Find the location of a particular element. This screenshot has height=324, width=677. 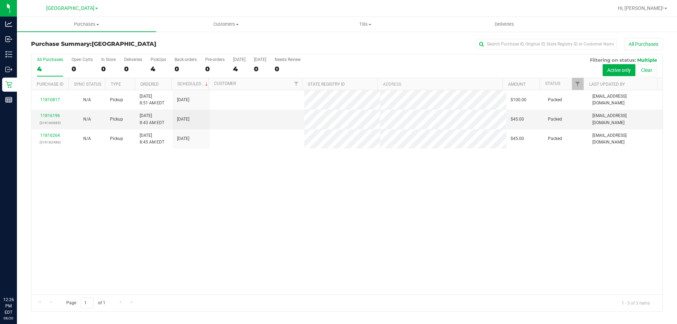

button: Clear is located at coordinates (647, 70).